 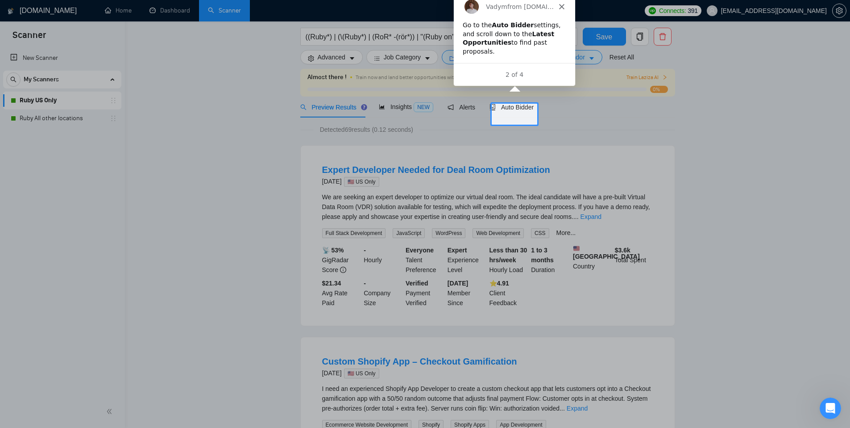 I want to click on span: Auto Bidder, so click(x=512, y=107).